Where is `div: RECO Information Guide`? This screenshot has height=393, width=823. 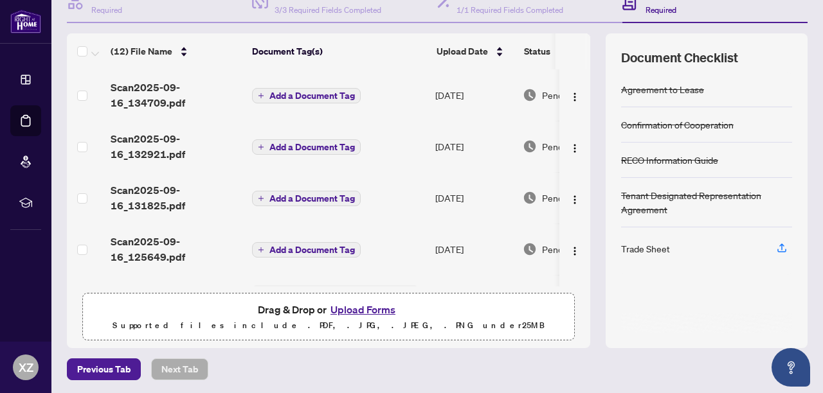
div: RECO Information Guide is located at coordinates (669, 160).